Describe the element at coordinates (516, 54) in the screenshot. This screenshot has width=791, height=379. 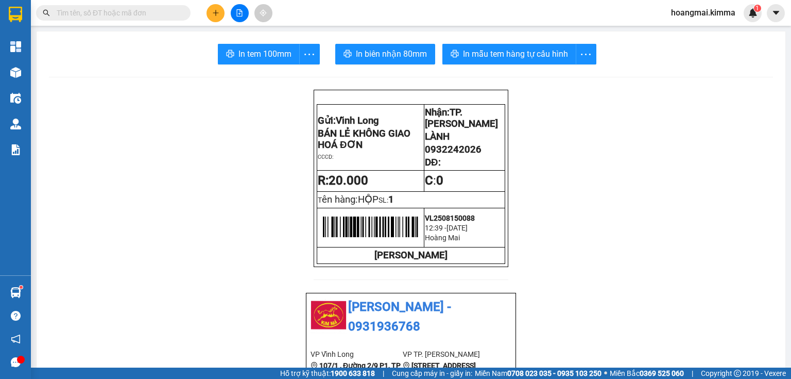
I see `span: In mẫu tem hàng tự cấu hình` at that location.